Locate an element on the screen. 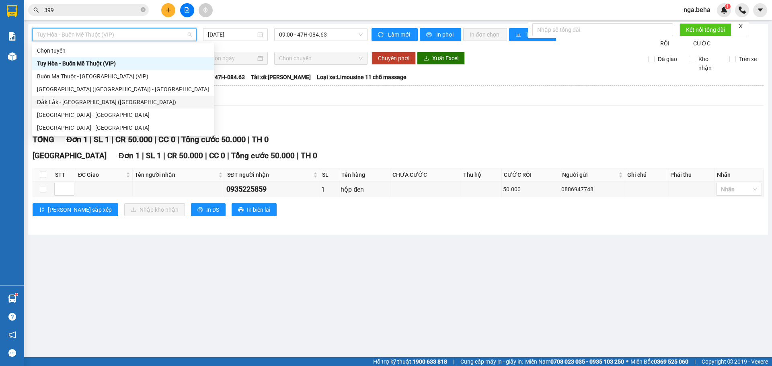 This screenshot has width=772, height=366. span: copyright is located at coordinates (730, 362).